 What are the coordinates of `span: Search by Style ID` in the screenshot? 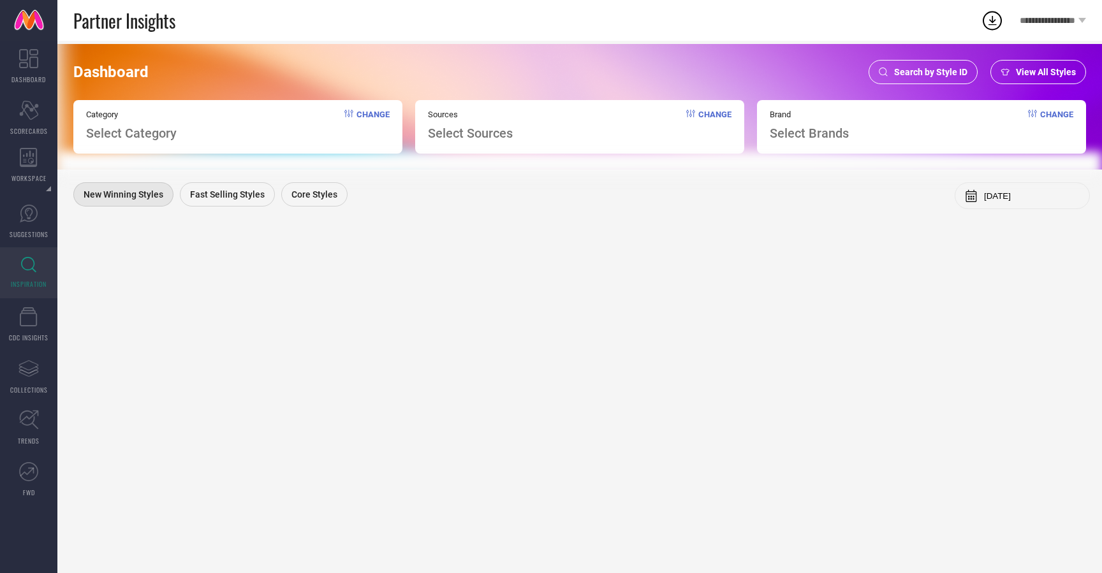 It's located at (931, 72).